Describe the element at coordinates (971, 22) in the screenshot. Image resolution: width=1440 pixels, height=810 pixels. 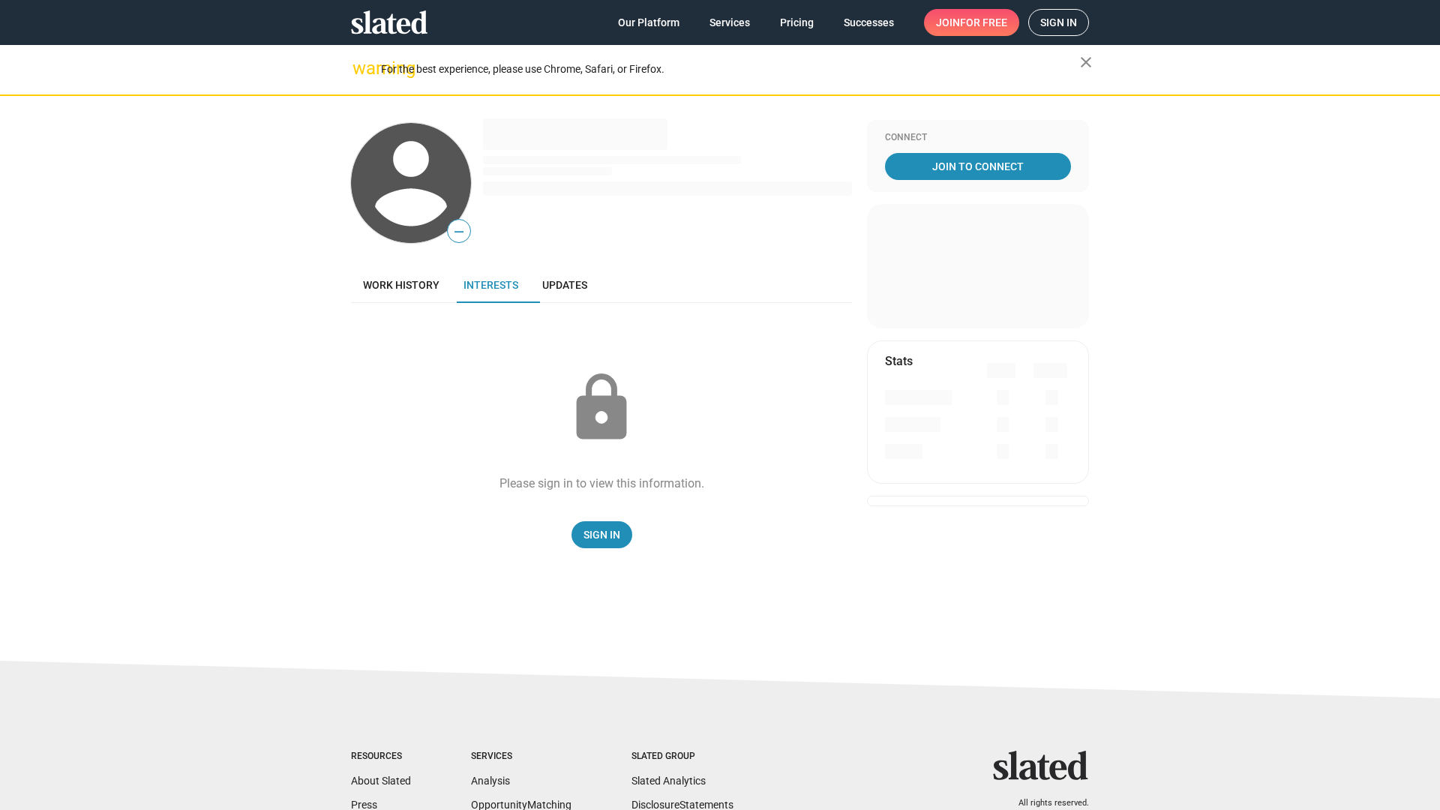
I see `a: Joinfor free` at that location.